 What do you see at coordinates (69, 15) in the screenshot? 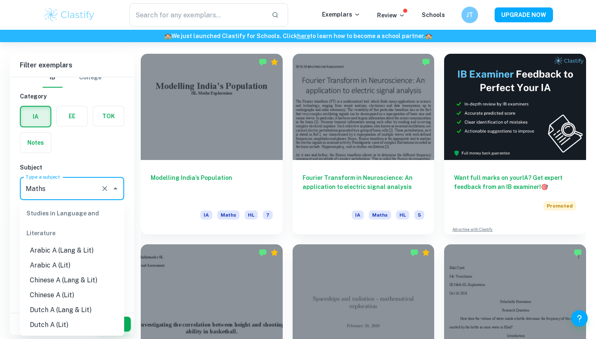
I see `a: Clastify logo` at bounding box center [69, 15].